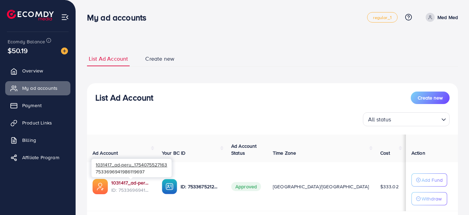 The width and height of the screenshot is (469, 215). Describe the element at coordinates (131, 168) in the screenshot. I see `div: 7533696941986119697` at that location.